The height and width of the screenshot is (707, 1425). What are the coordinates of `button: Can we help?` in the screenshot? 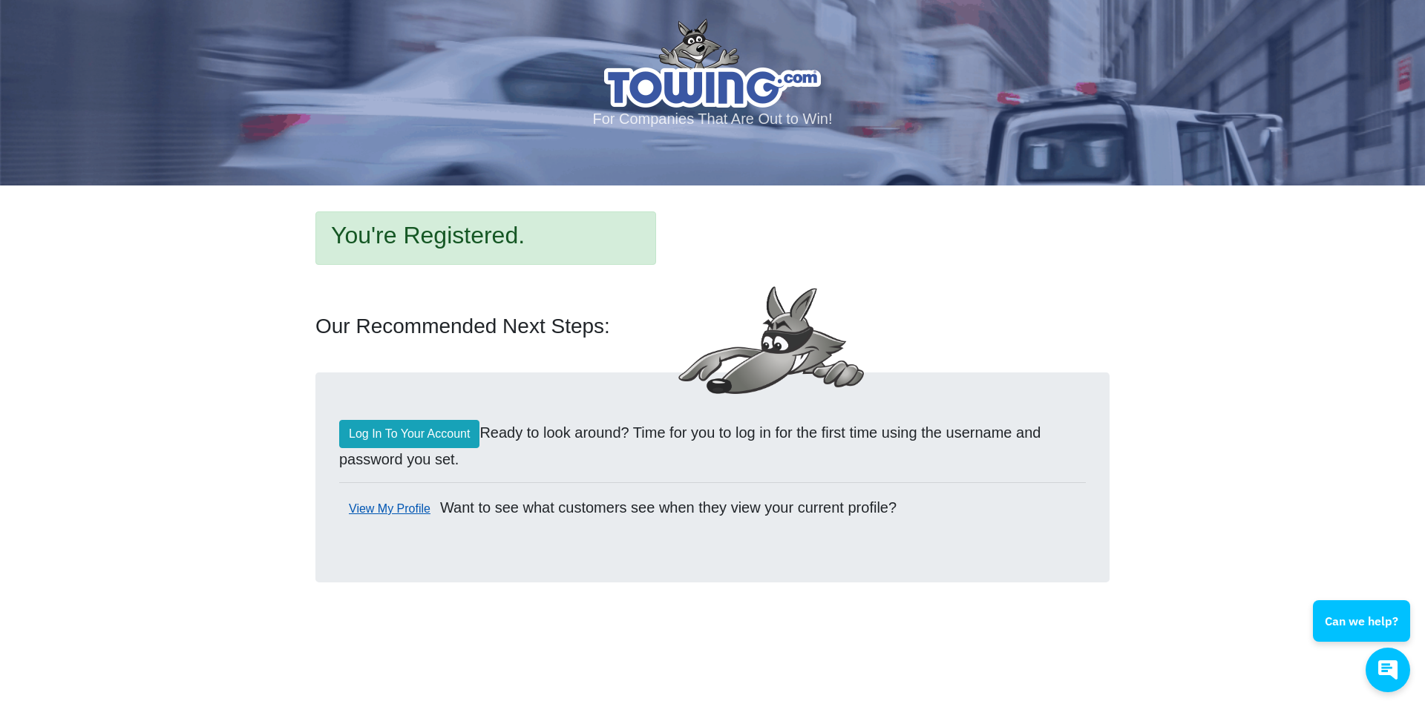 It's located at (59, 62).